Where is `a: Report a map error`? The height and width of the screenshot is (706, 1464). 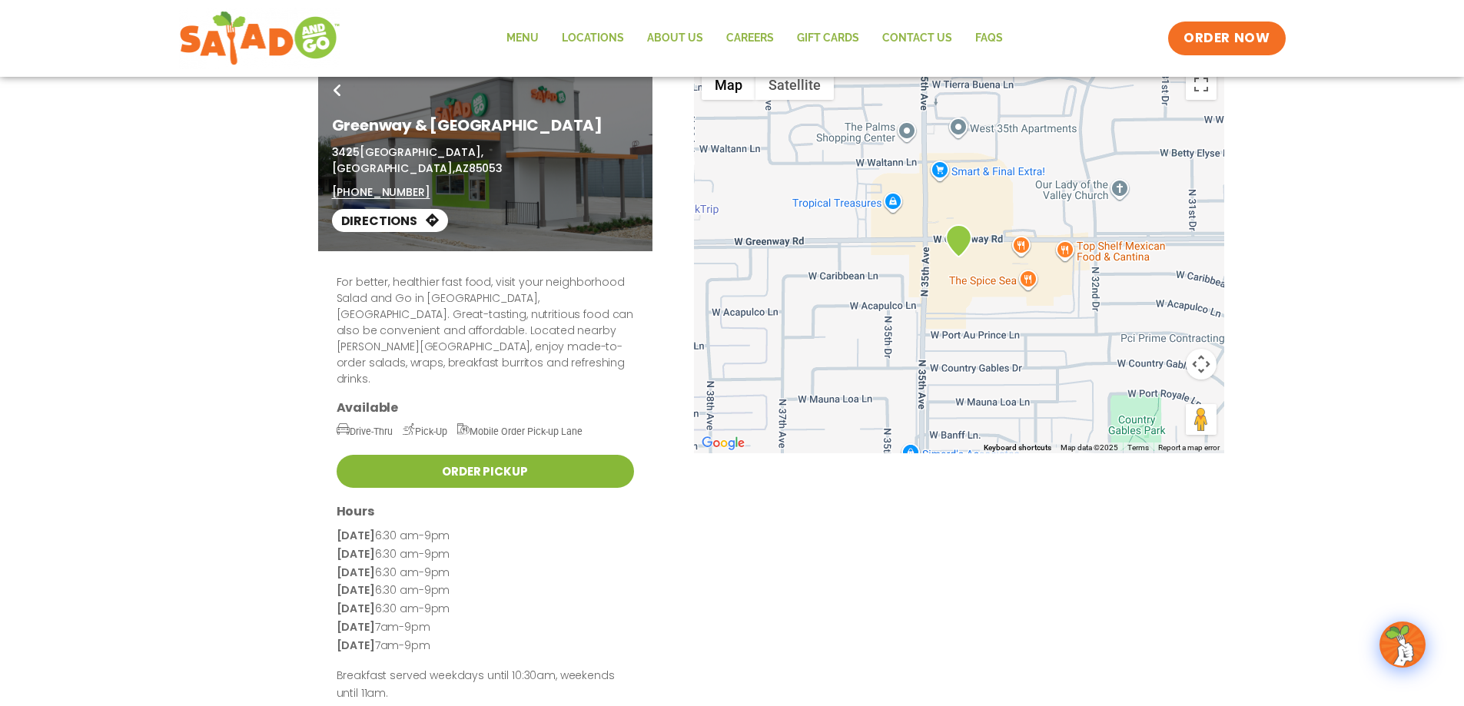
a: Report a map error is located at coordinates (1189, 447).